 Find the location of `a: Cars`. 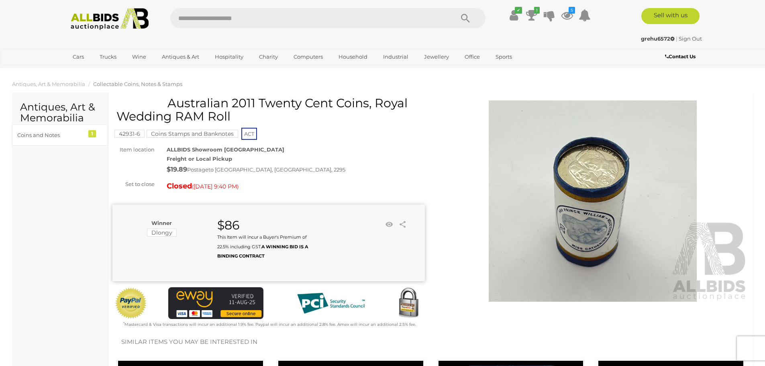

a: Cars is located at coordinates (78, 57).